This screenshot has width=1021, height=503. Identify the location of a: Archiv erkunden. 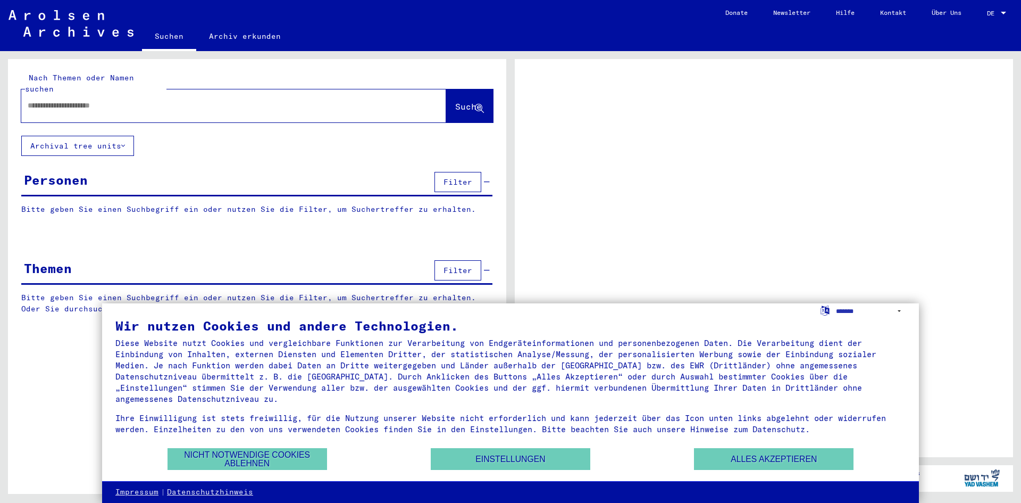
(245, 36).